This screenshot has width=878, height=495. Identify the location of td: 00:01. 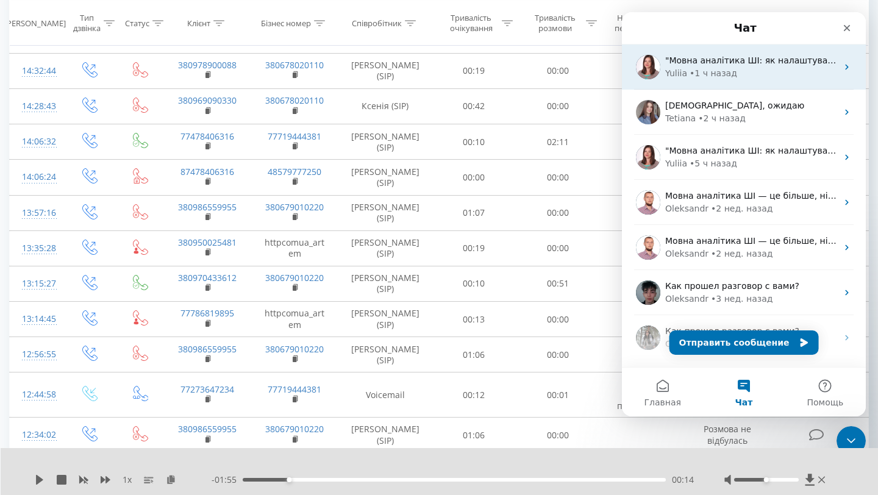
(558, 395).